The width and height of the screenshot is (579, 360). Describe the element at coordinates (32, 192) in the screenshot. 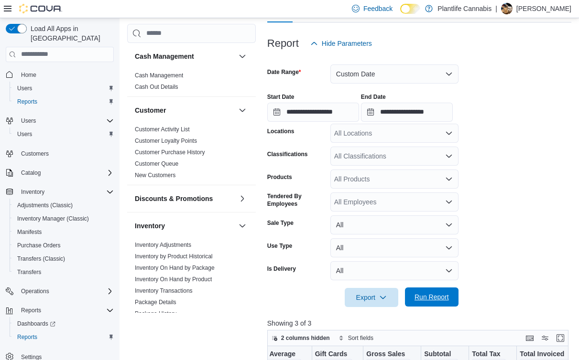

I see `button: Inventory` at that location.